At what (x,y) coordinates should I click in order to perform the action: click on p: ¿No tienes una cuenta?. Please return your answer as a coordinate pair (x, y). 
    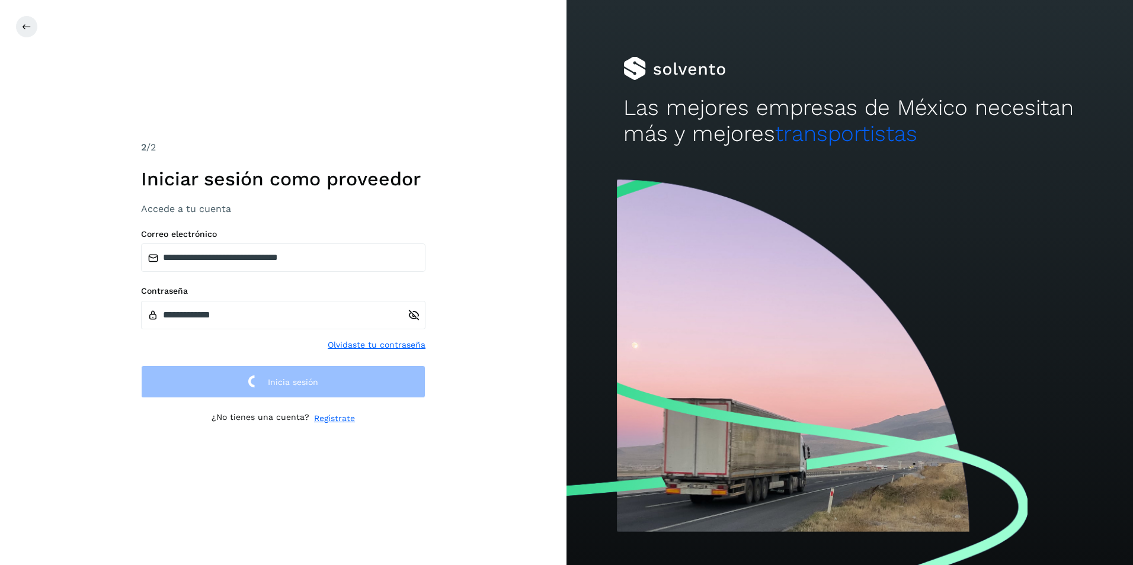
    Looking at the image, I should click on (260, 418).